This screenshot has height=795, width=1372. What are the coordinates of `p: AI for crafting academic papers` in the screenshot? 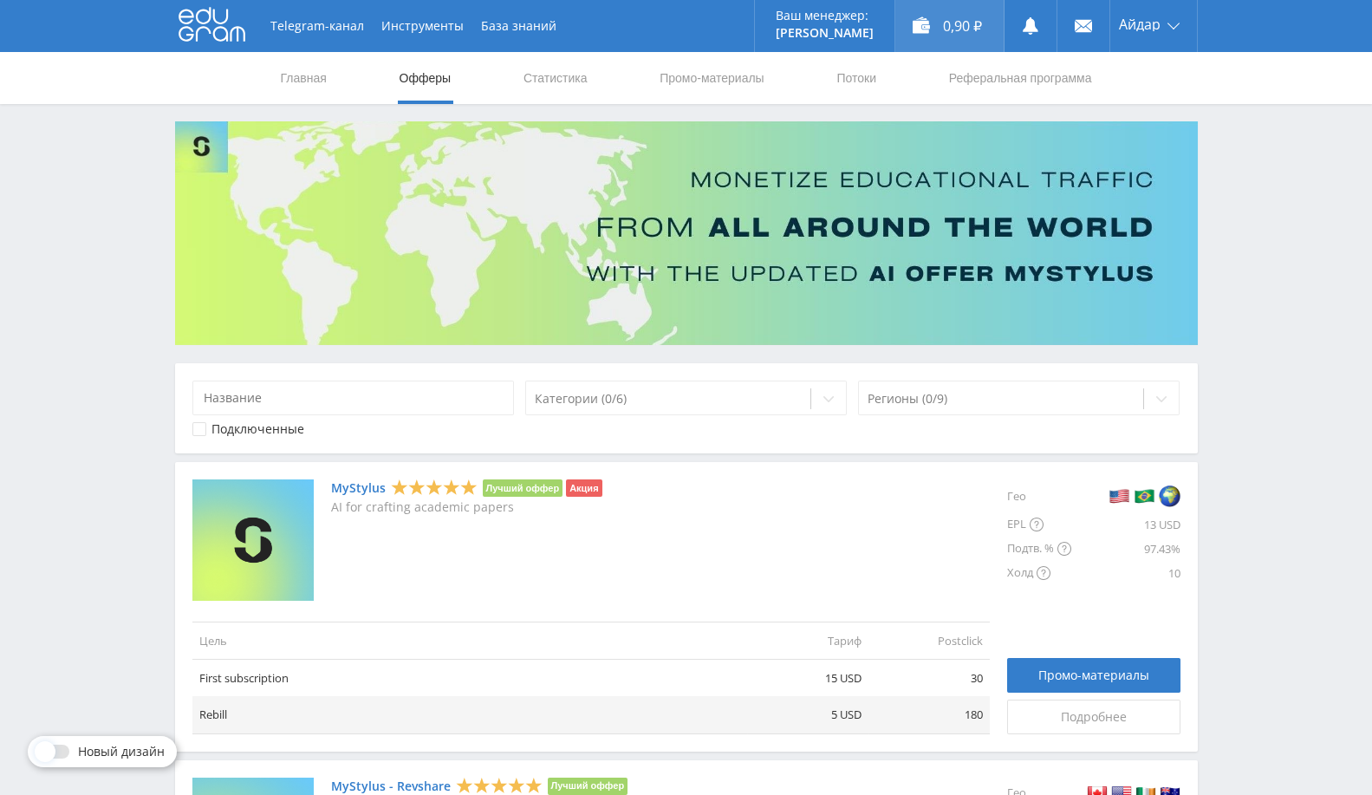 It's located at (466, 507).